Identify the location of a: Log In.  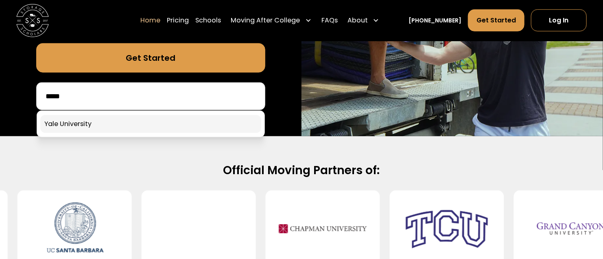
(559, 20).